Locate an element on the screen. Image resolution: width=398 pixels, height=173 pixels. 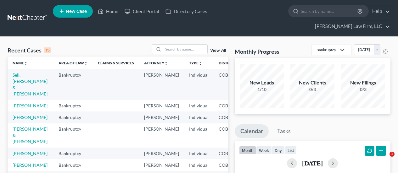
a: Calendar is located at coordinates (252, 131).